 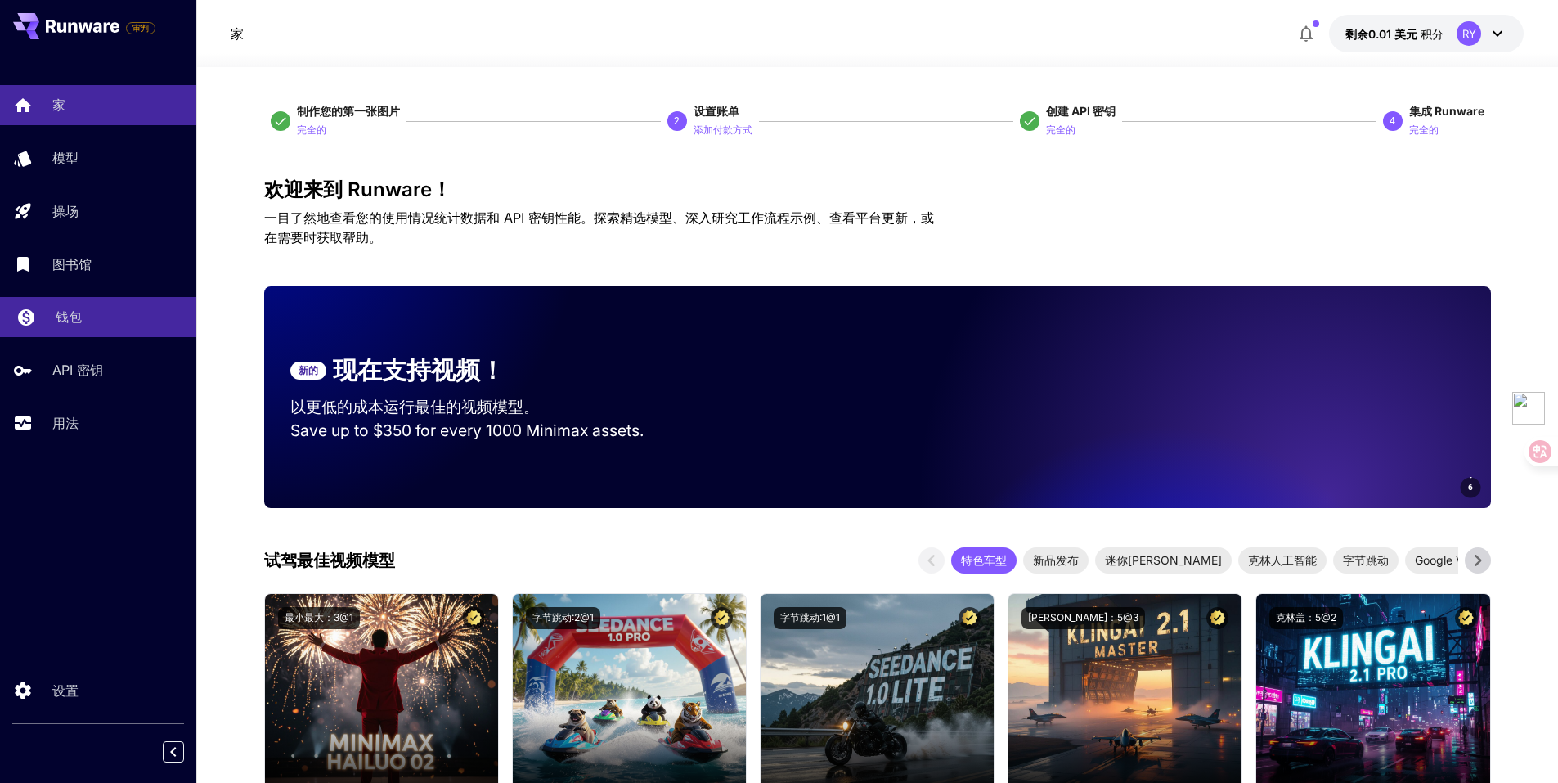 I want to click on button: 字节跳动:2@1, so click(x=563, y=618).